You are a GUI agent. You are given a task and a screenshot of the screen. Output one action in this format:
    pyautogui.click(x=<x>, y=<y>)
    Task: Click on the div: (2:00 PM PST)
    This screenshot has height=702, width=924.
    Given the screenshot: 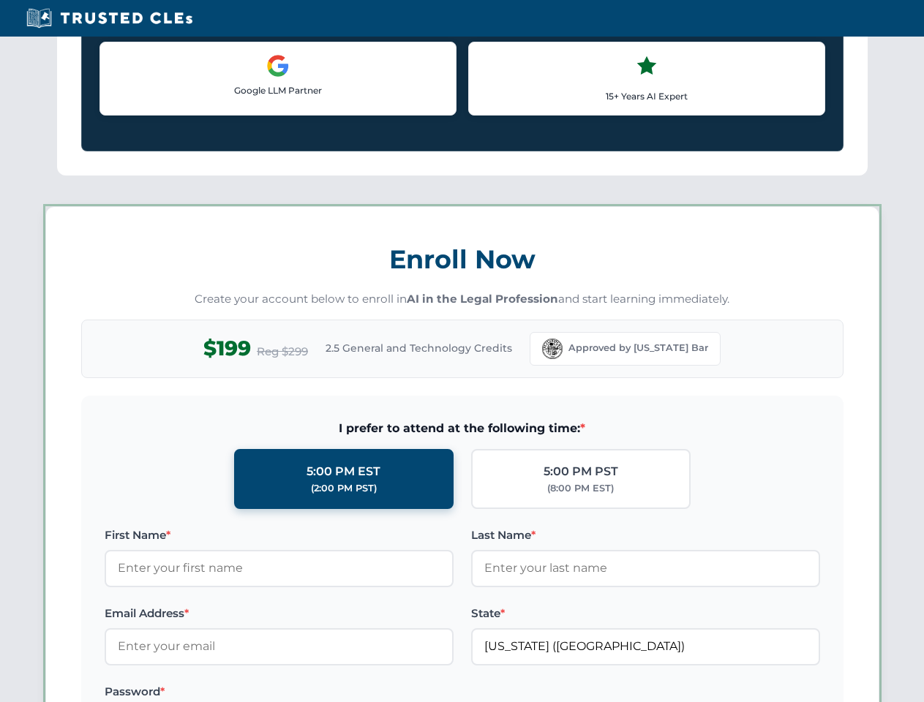 What is the action you would take?
    pyautogui.click(x=344, y=489)
    